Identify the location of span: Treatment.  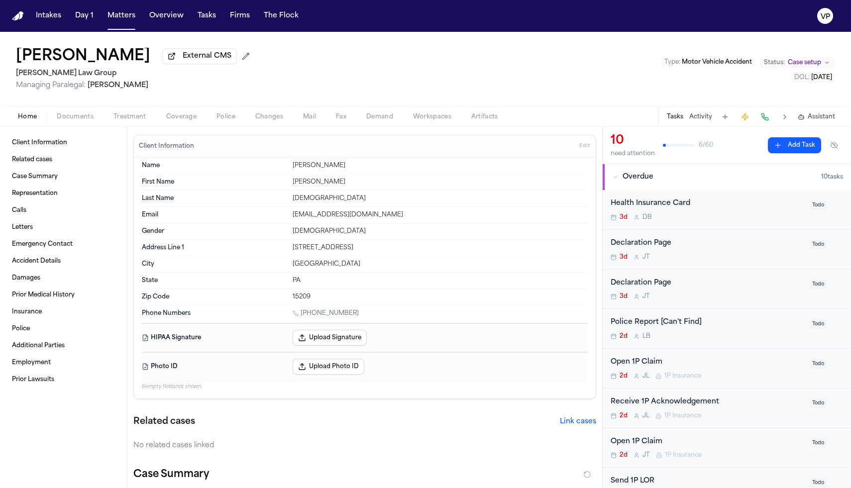
(130, 117).